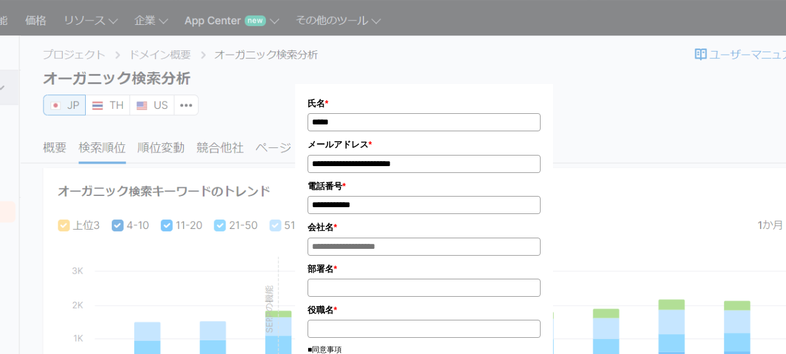  Describe the element at coordinates (424, 186) in the screenshot. I see `label: 電話番号` at that location.